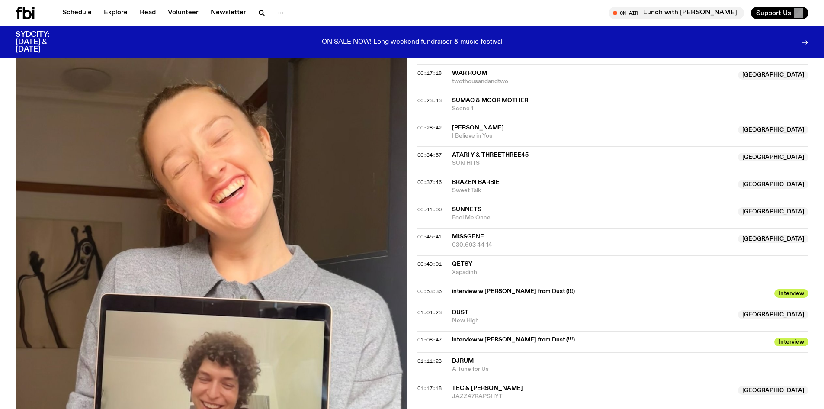  I want to click on span: 00:28:42, so click(429, 128).